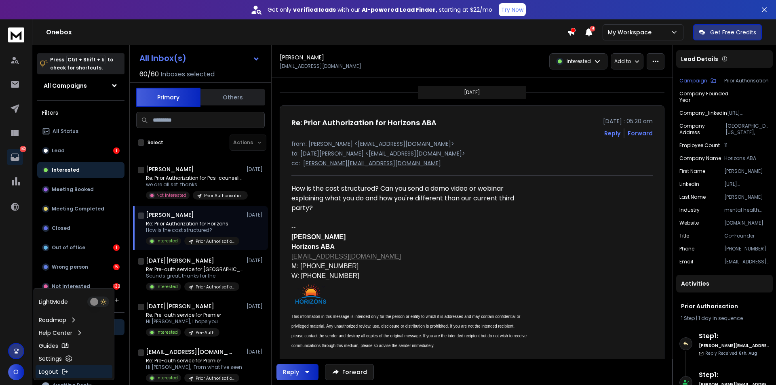 This screenshot has width=776, height=385. What do you see at coordinates (747, 159) in the screenshot?
I see `p: Horizons ABA` at bounding box center [747, 159].